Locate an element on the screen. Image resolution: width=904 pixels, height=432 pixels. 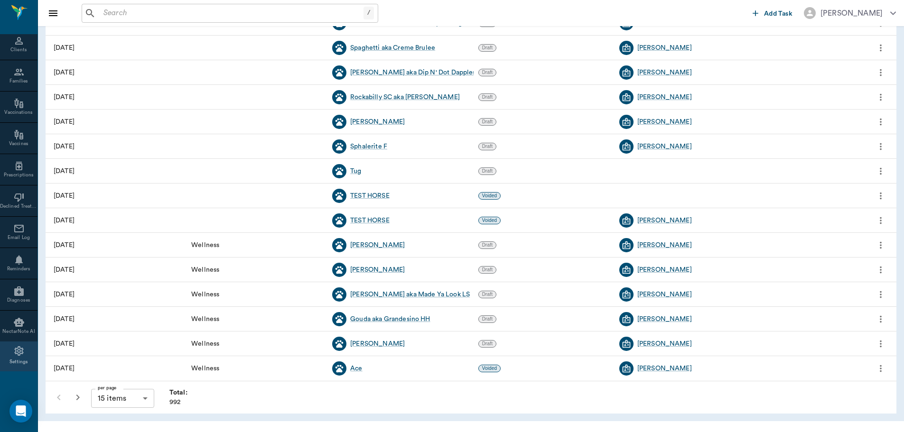
button: Add Task is located at coordinates (773, 13).